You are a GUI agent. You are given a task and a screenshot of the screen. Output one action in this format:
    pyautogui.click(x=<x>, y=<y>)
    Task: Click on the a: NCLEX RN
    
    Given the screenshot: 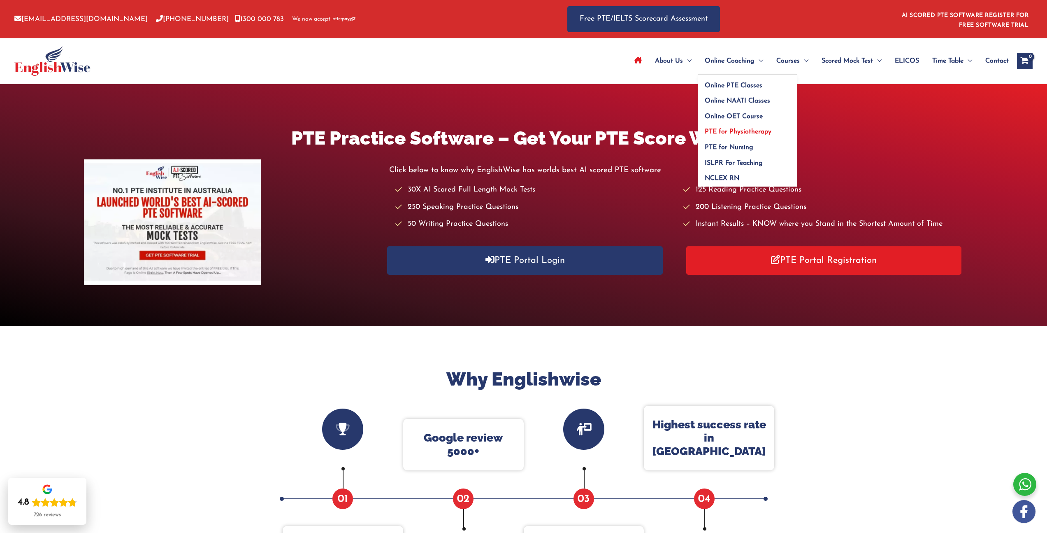 What is the action you would take?
    pyautogui.click(x=748, y=177)
    